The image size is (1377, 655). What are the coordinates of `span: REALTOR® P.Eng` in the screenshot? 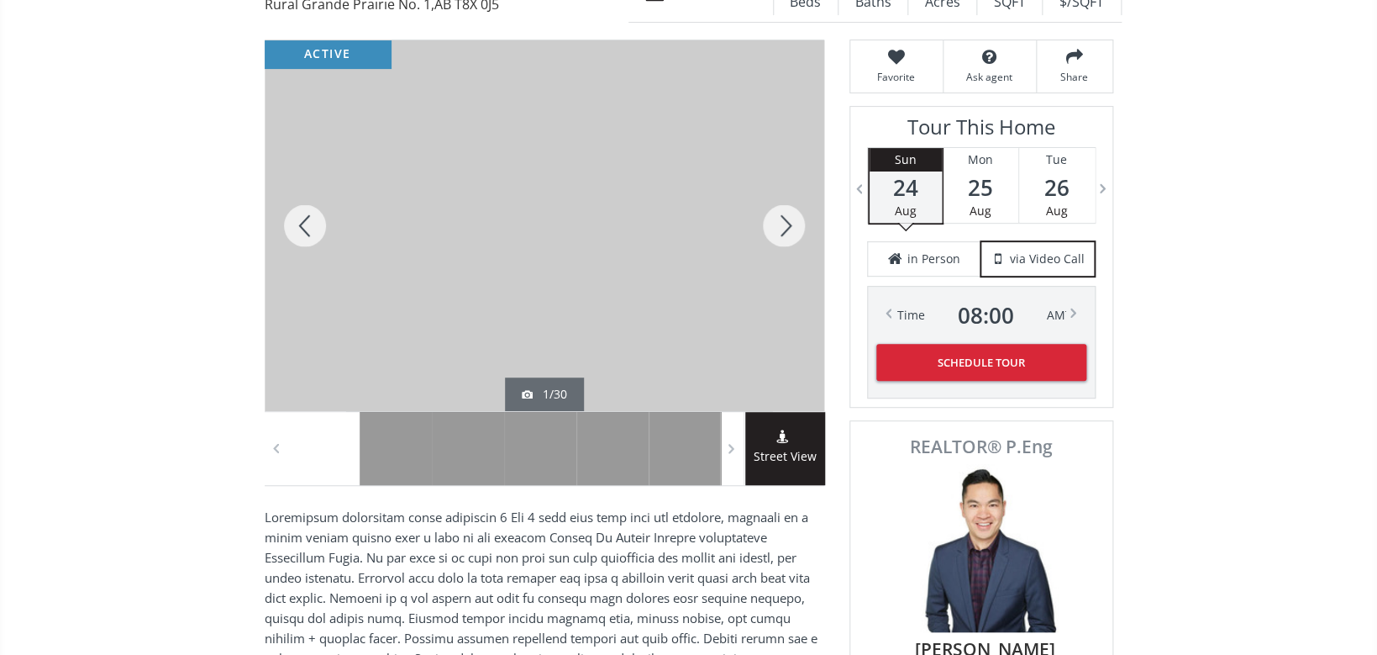 It's located at (982, 446).